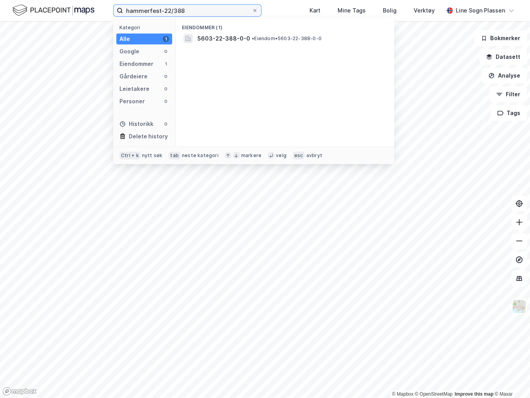 This screenshot has width=530, height=398. I want to click on div: Leietakere, so click(134, 89).